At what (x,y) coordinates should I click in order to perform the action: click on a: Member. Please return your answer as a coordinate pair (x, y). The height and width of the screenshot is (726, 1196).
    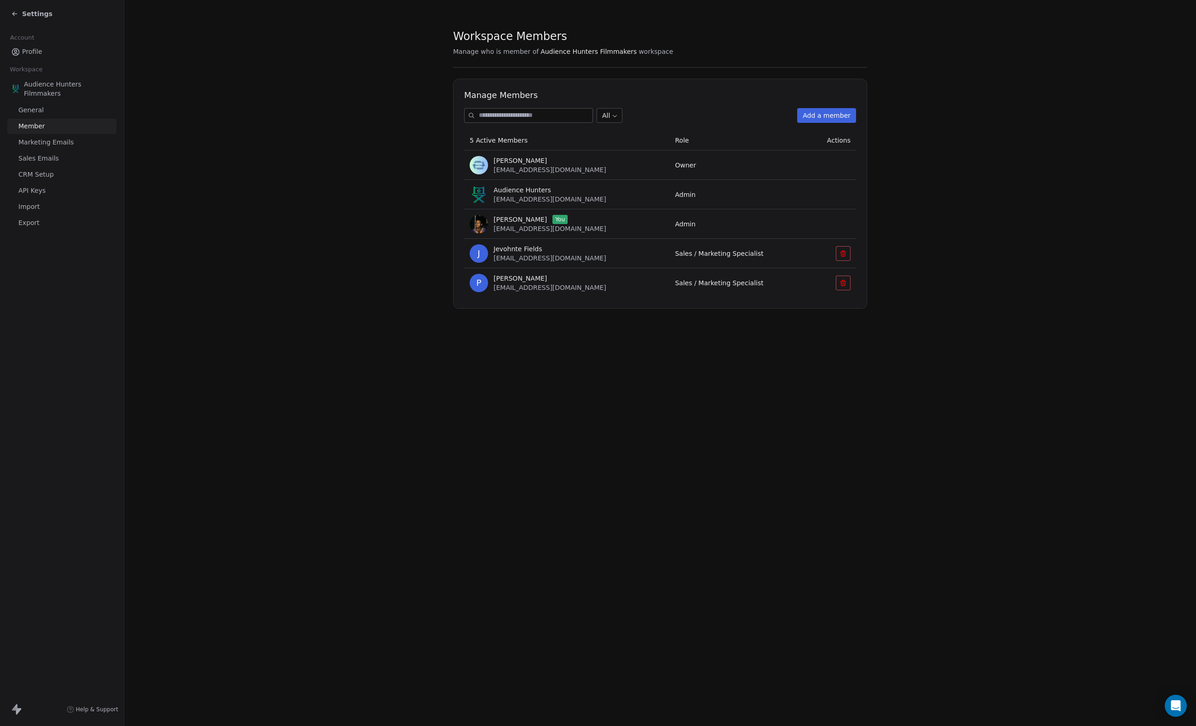
    Looking at the image, I should click on (62, 126).